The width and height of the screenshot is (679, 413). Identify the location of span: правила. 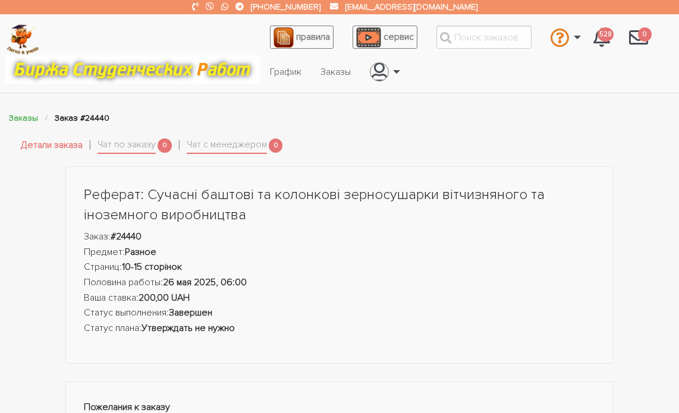
(313, 37).